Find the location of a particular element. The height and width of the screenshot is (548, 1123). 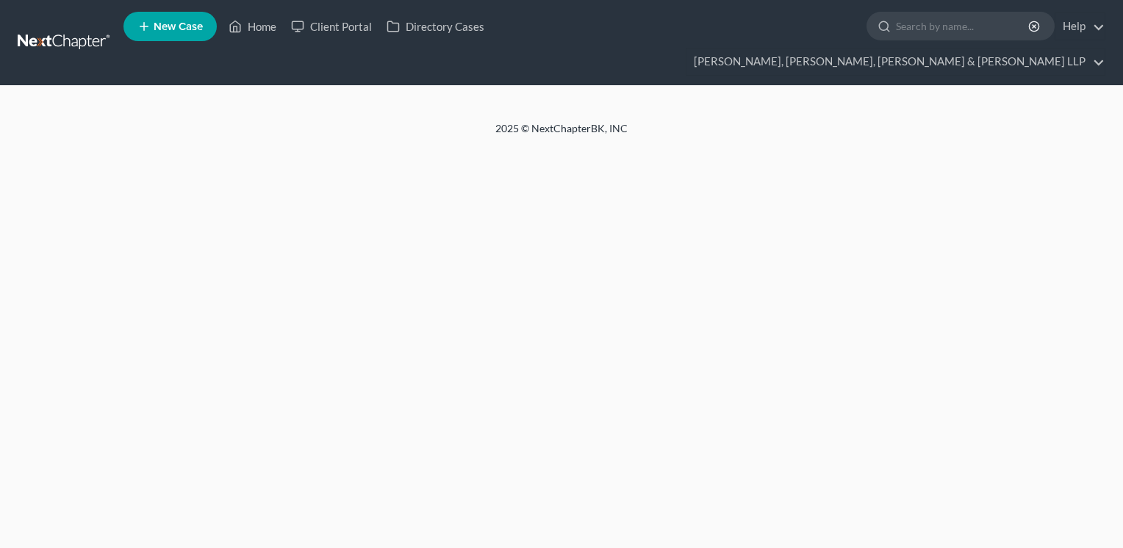

a: Directory Cases is located at coordinates (435, 26).